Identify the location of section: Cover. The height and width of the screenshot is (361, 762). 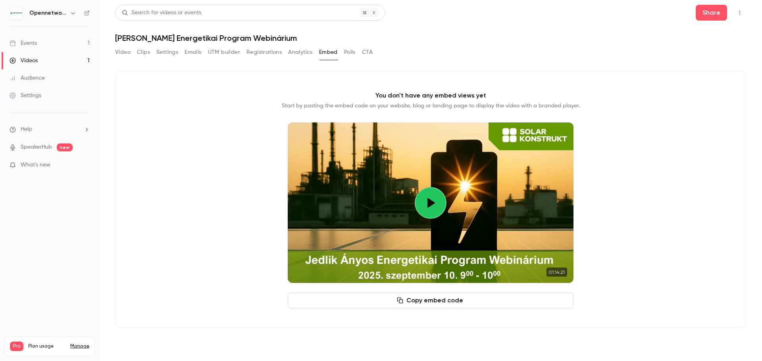
(430, 203).